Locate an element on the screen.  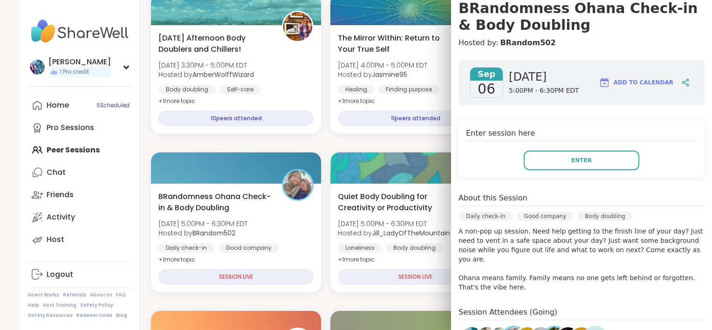
img: hollyjanicki is located at coordinates (37, 67).